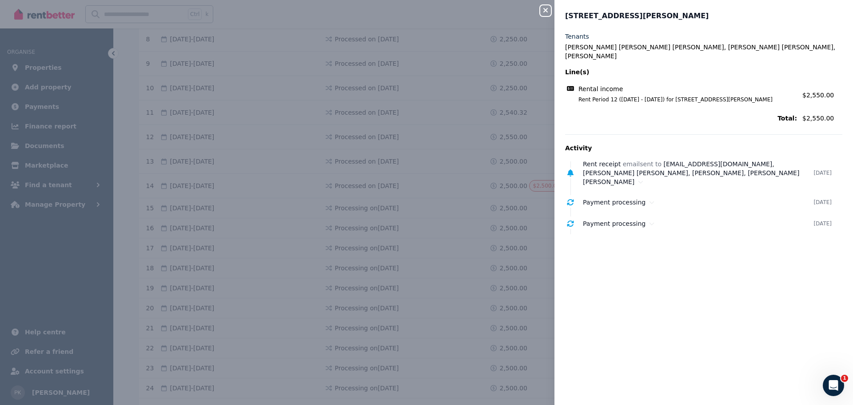 This screenshot has width=853, height=405. Describe the element at coordinates (577, 36) in the screenshot. I see `label: Tenants` at that location.